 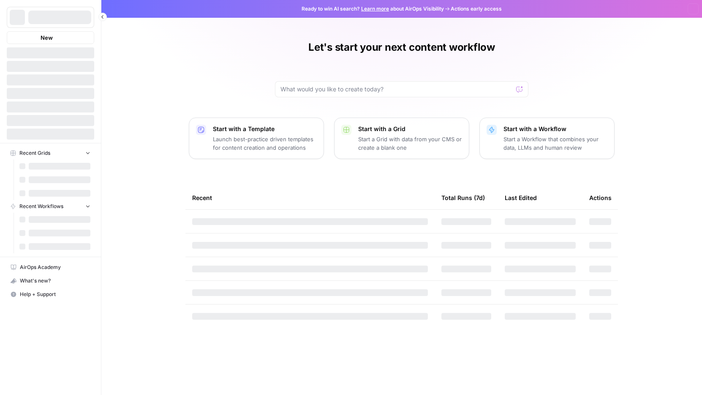 I want to click on div: Recent, so click(x=310, y=197).